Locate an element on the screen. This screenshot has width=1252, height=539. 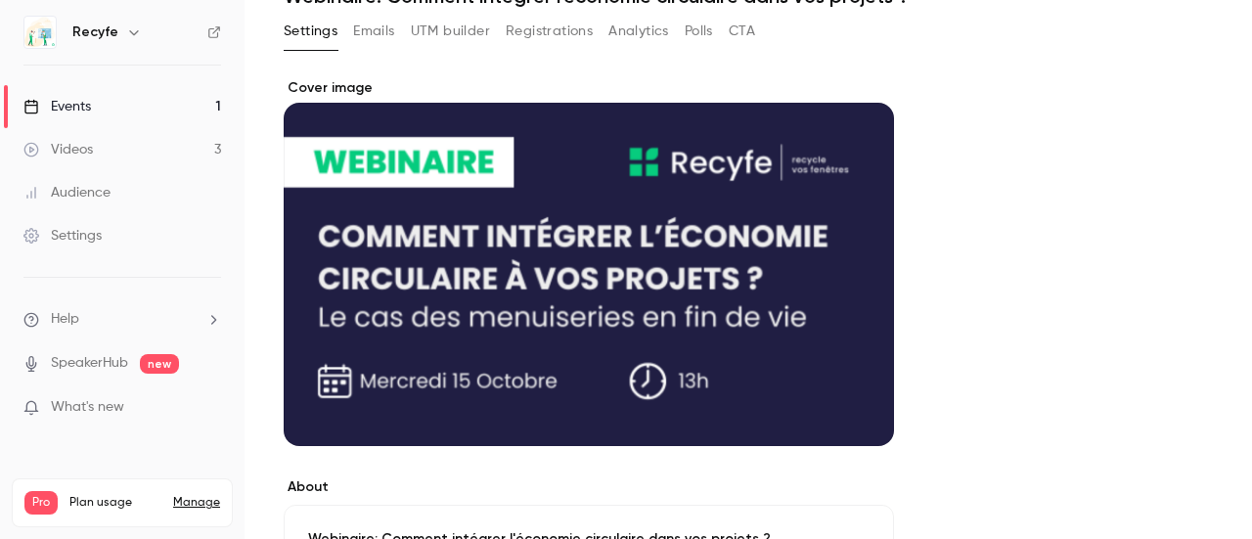
div: Videos is located at coordinates (58, 150).